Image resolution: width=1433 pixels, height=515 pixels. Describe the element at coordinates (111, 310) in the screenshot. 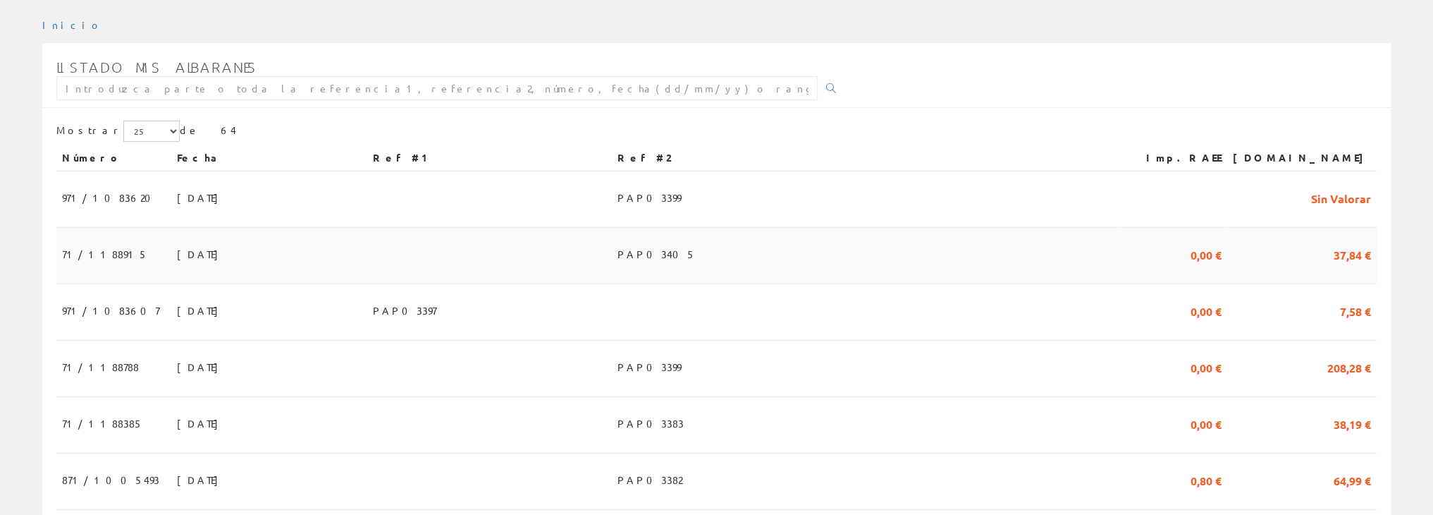

I see `span: 971/1083607` at that location.